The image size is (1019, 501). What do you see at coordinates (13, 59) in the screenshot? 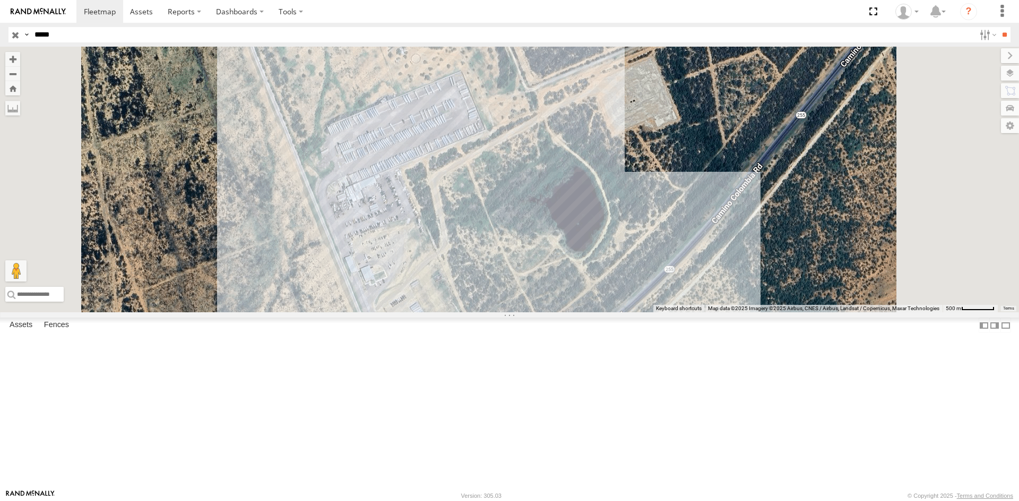
I see `button: Zoom in` at bounding box center [13, 59].